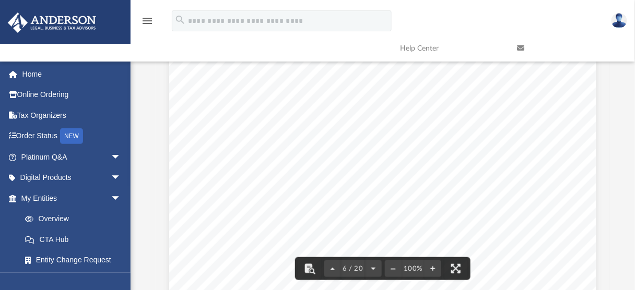 The height and width of the screenshot is (290, 635). Describe the element at coordinates (332, 247) in the screenshot. I see `span: residence subject to the terms and conditions as hereinafter set forth; and,` at that location.